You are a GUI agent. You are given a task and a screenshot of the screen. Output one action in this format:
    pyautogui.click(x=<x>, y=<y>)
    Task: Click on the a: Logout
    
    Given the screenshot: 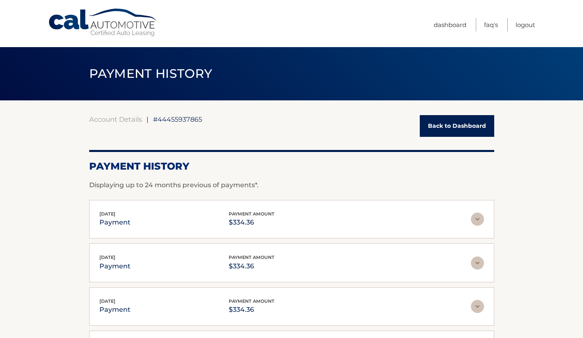 What is the action you would take?
    pyautogui.click(x=526, y=25)
    